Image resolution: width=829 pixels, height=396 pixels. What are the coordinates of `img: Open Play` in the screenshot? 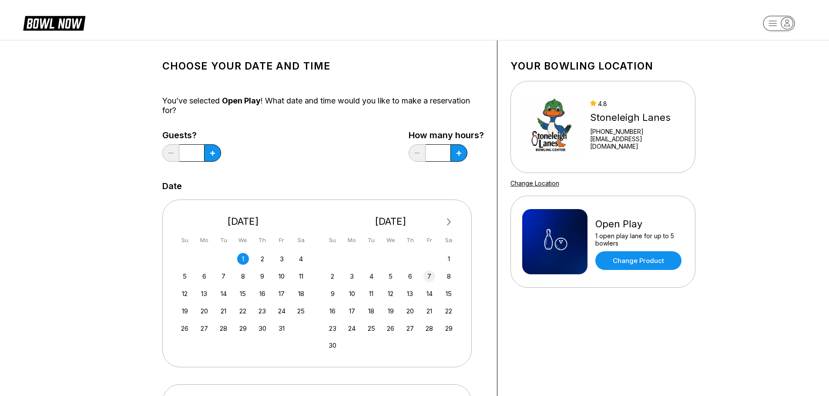 It's located at (555, 242).